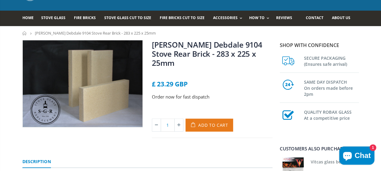 This screenshot has width=381, height=171. What do you see at coordinates (341, 18) in the screenshot?
I see `span: About us` at bounding box center [341, 18].